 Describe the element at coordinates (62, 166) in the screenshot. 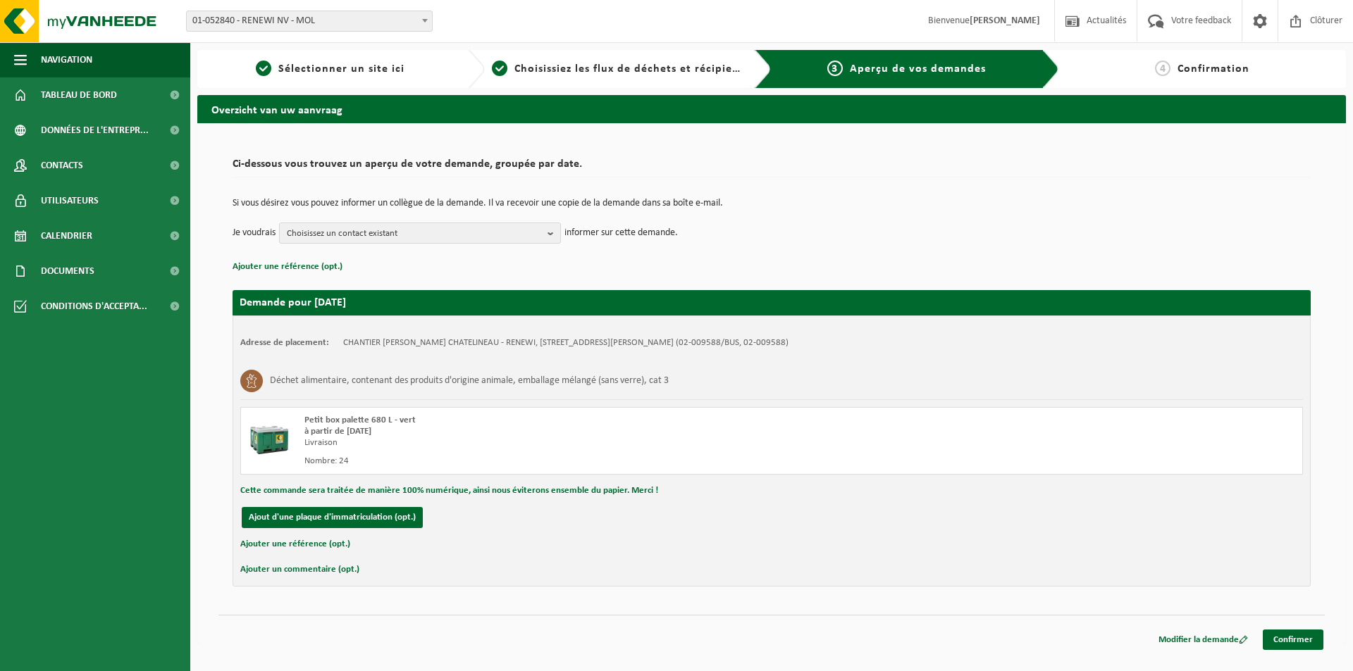

I see `span: Contacts` at that location.